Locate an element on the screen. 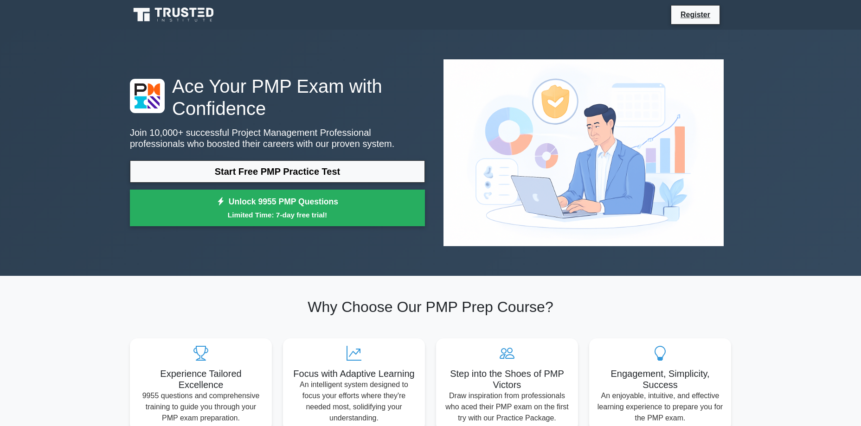 Image resolution: width=861 pixels, height=426 pixels. h1: Ace Your PMP Exam with Confidence is located at coordinates (277, 97).